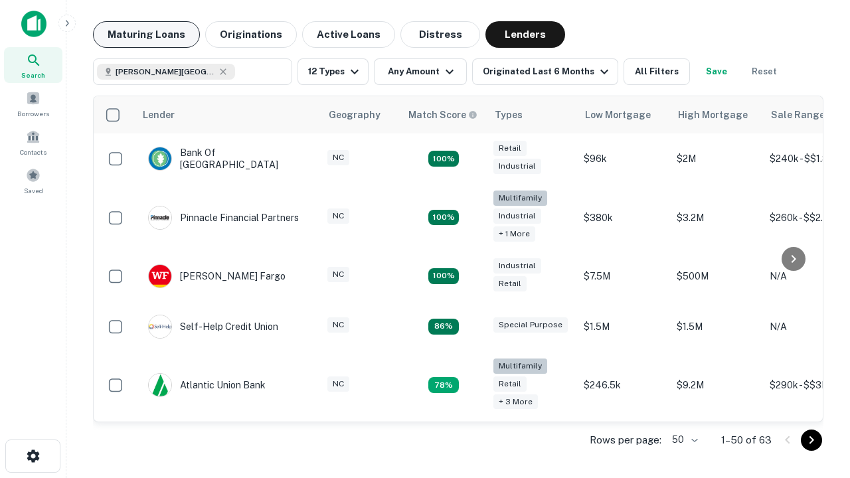 This screenshot has height=478, width=850. What do you see at coordinates (443, 115) in the screenshot?
I see `div: Capitalize uses an advanced AI algorithm to match your search with the best lender. The match sco...` at bounding box center [443, 115].